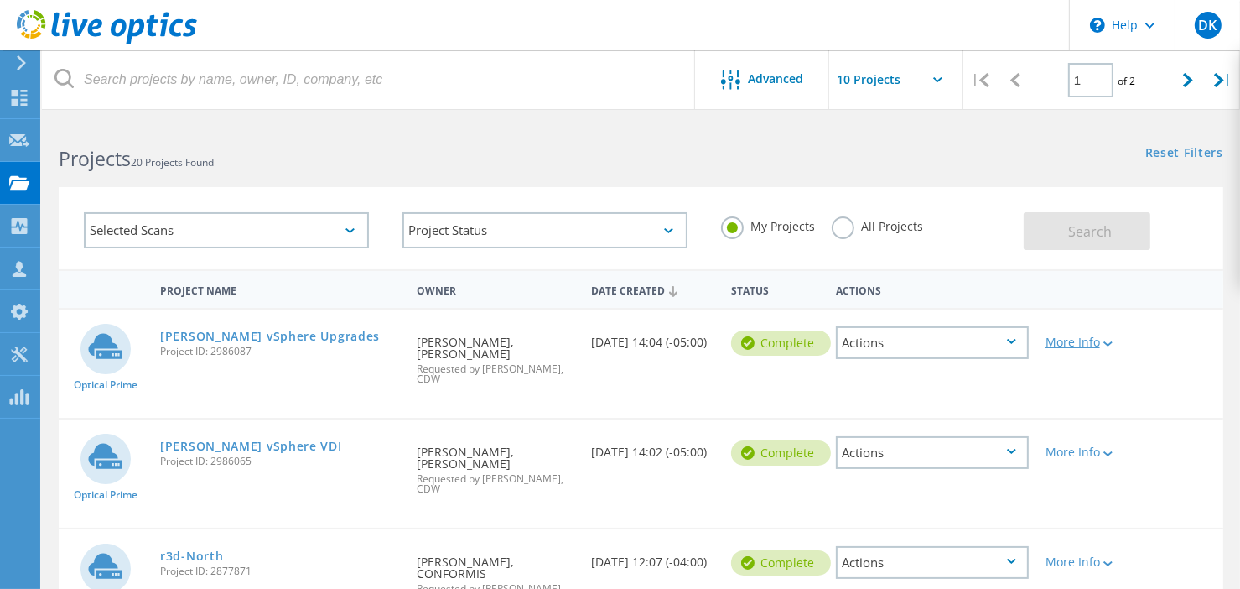 The width and height of the screenshot is (1240, 589). Describe the element at coordinates (280, 461) in the screenshot. I see `span: Project ID: 2986065` at that location.